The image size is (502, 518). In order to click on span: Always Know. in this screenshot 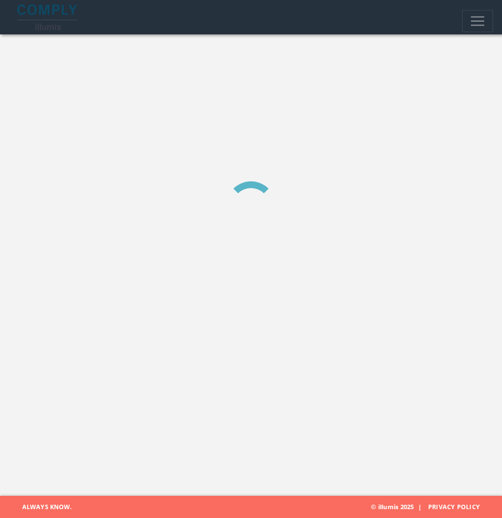, I will do `click(40, 507)`.